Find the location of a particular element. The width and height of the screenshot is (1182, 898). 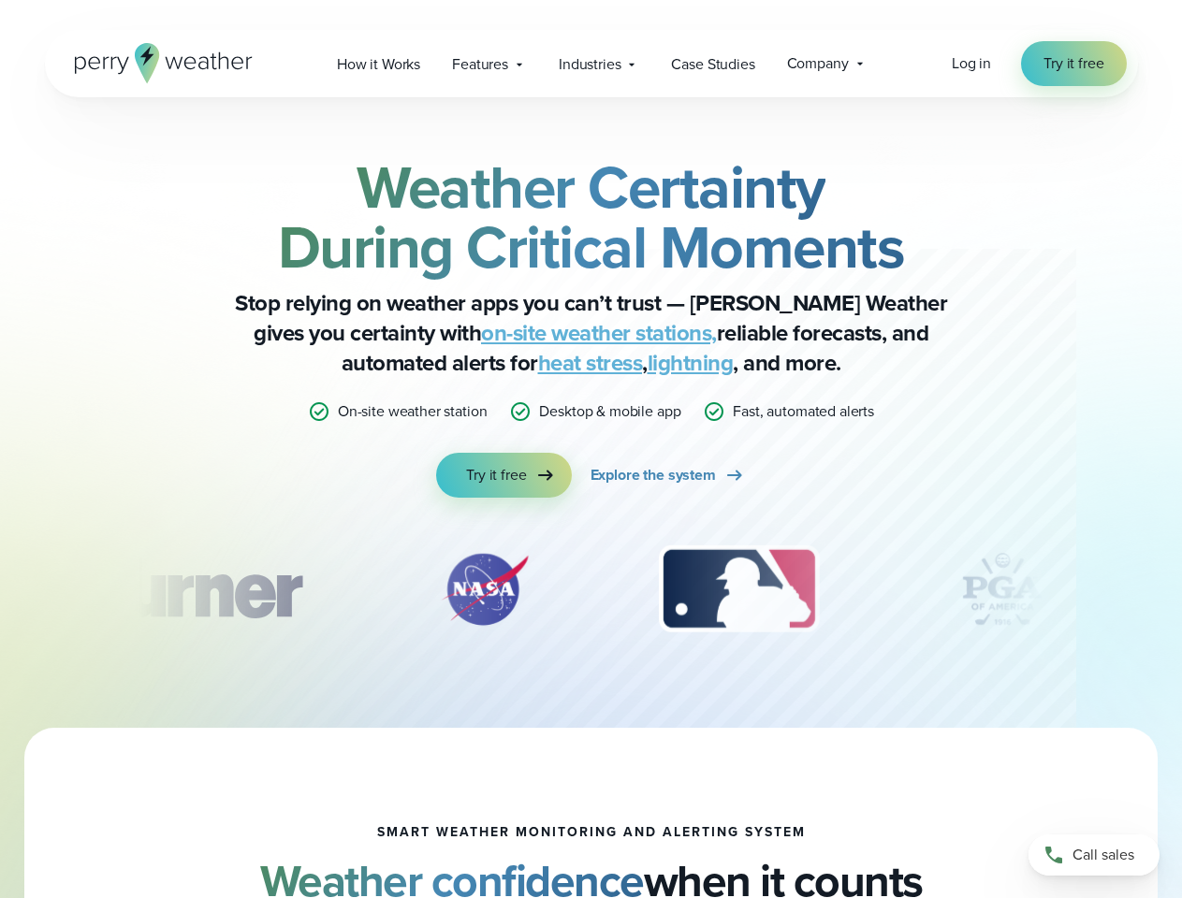

a: Log in is located at coordinates (971, 64).